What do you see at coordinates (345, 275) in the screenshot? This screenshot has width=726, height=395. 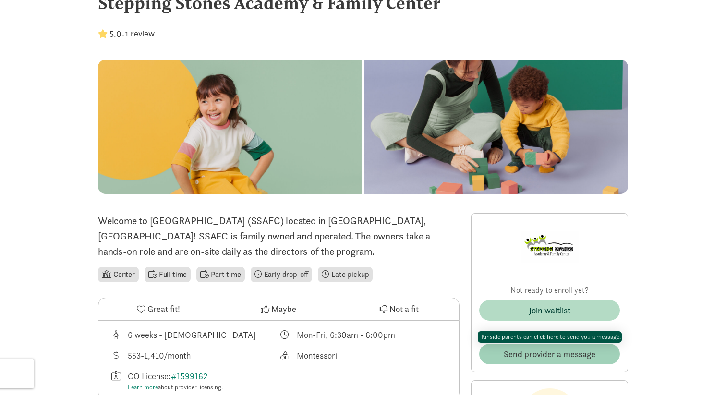 I see `li: Late pickup` at bounding box center [345, 275].